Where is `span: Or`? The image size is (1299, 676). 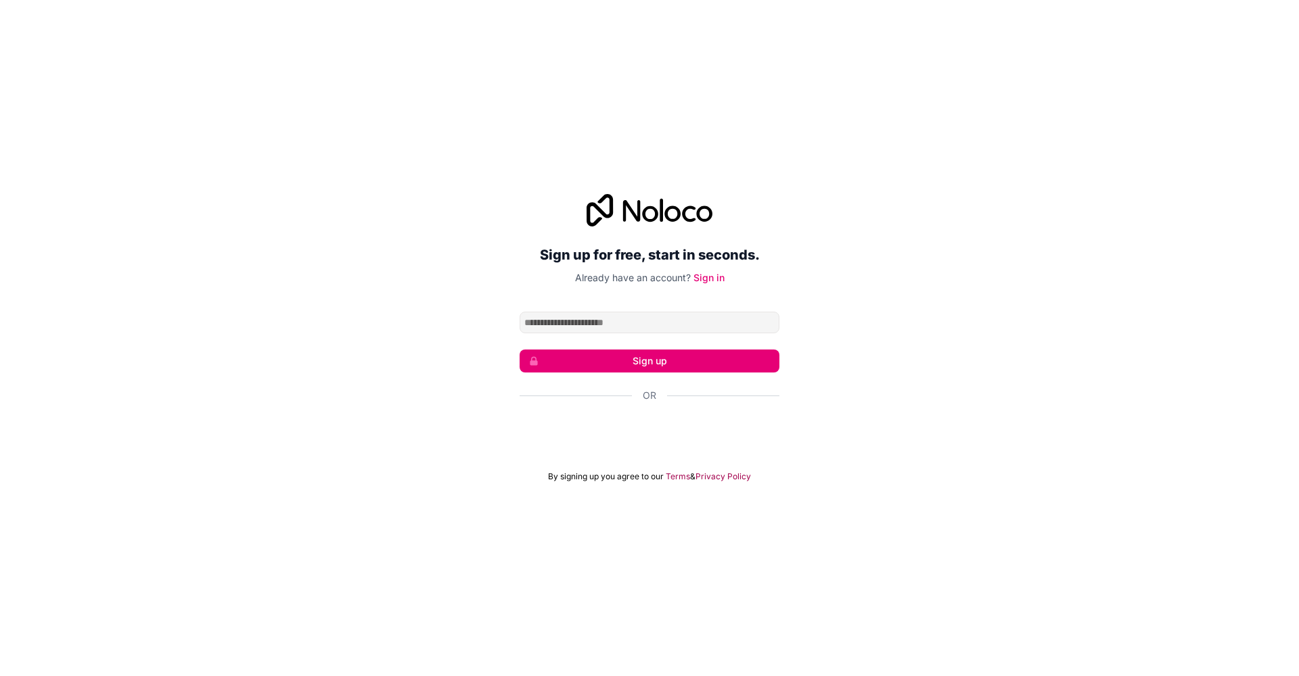
span: Or is located at coordinates (649, 396).